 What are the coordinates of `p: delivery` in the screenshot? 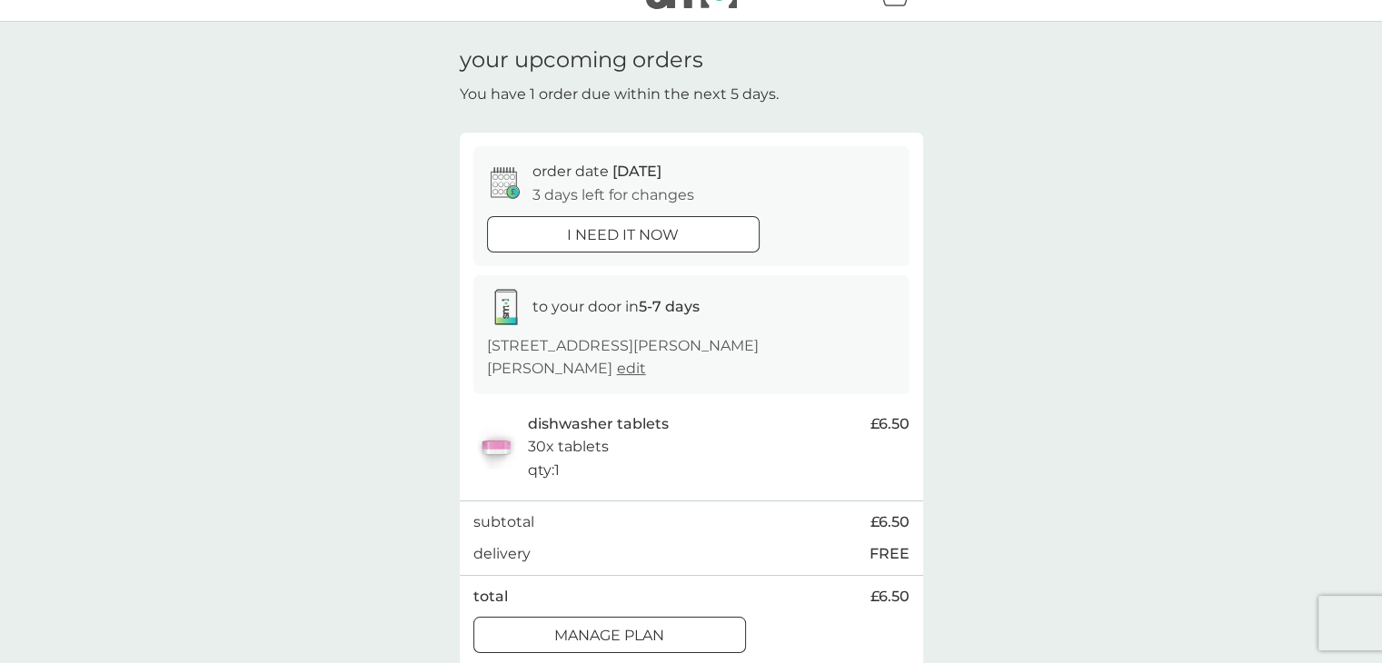 It's located at (501, 554).